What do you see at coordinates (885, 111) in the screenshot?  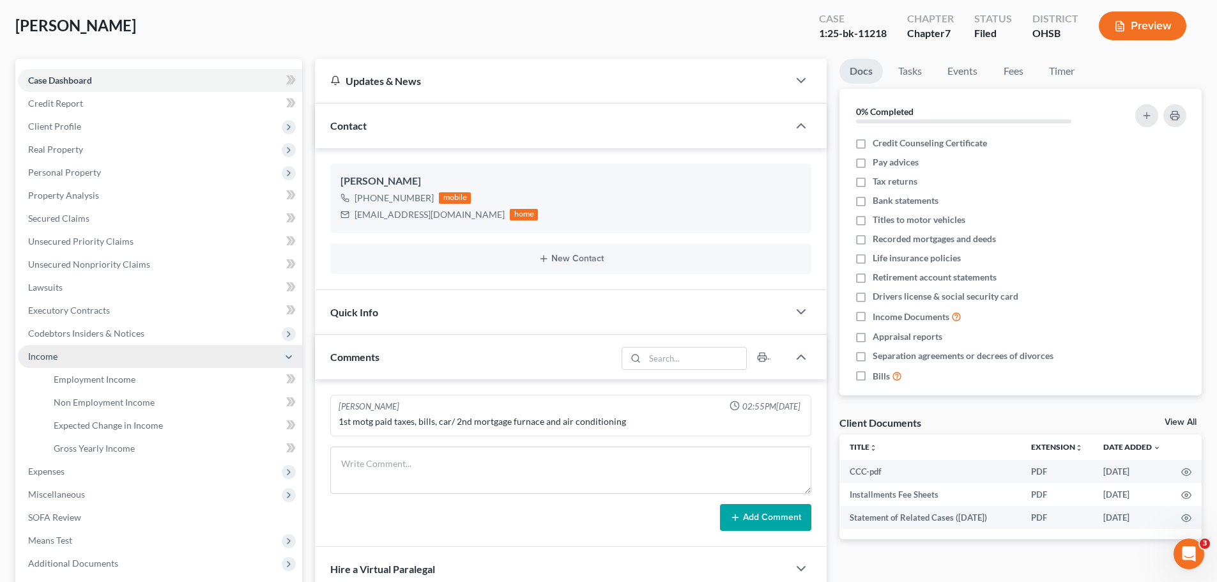 I see `strong: 0% Completed` at bounding box center [885, 111].